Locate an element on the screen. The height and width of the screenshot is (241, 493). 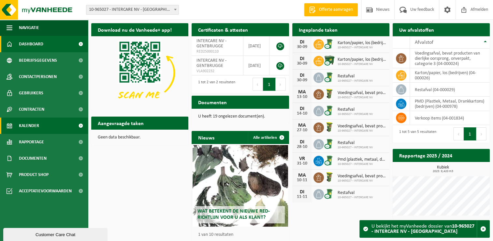
div: 1 tot 2 van 2 resultaten is located at coordinates (215, 84).